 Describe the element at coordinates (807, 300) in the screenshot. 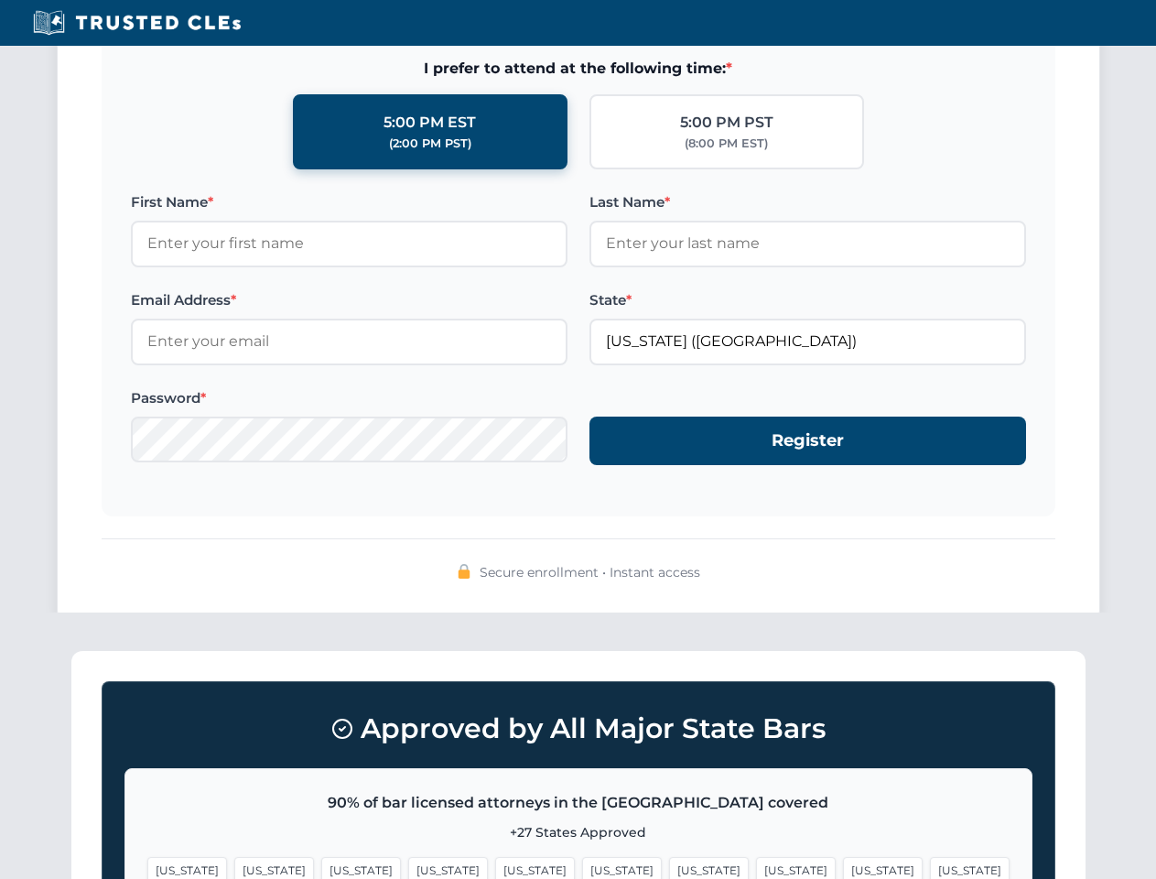

I see `label: State` at that location.